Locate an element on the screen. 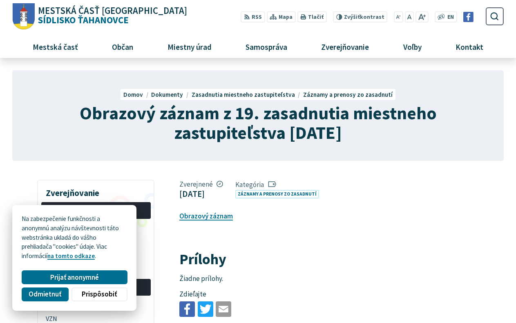 The image size is (516, 323). a: Mapa is located at coordinates (281, 17).